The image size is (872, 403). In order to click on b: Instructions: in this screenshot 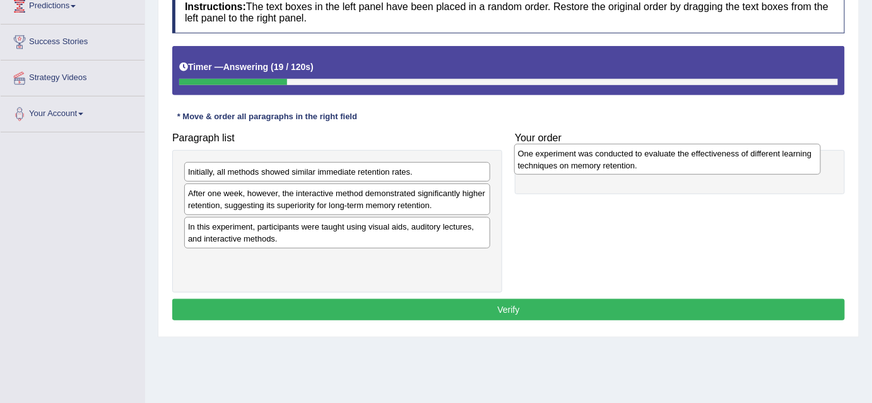, I will do `click(215, 6)`.